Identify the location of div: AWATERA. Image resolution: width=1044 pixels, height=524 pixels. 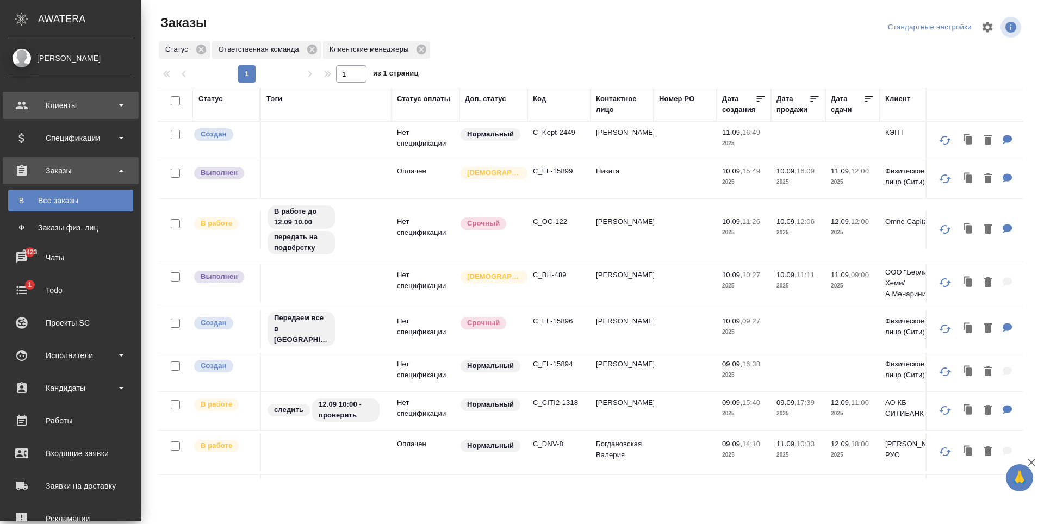
(90, 19).